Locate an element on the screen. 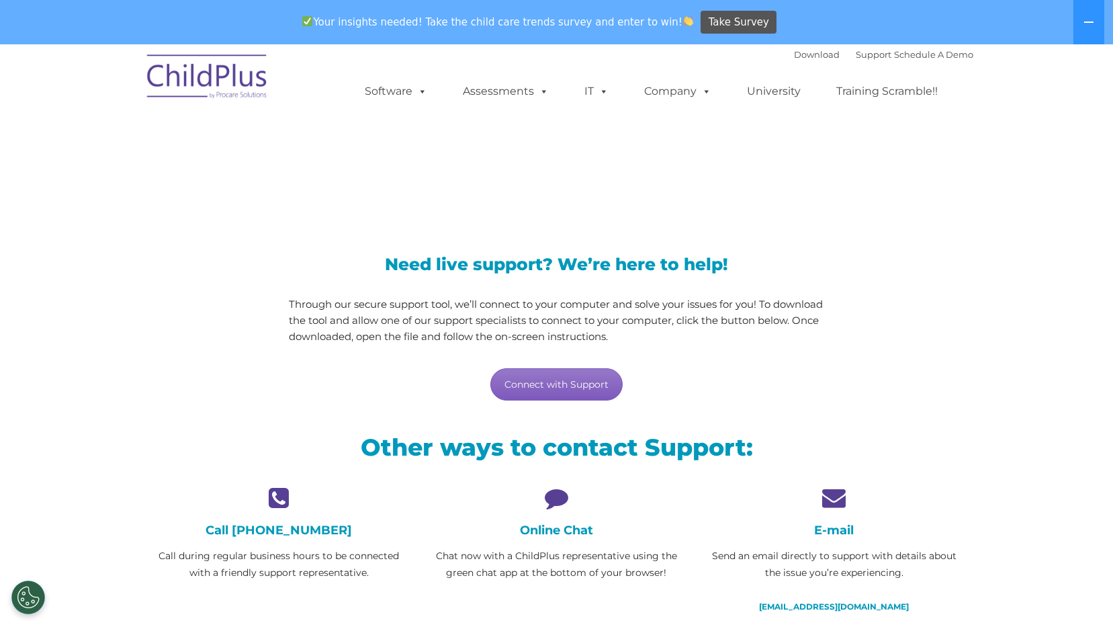 This screenshot has height=621, width=1113. span: Your insights needed! Take the child care trends survey and enter to win! is located at coordinates (498, 22).